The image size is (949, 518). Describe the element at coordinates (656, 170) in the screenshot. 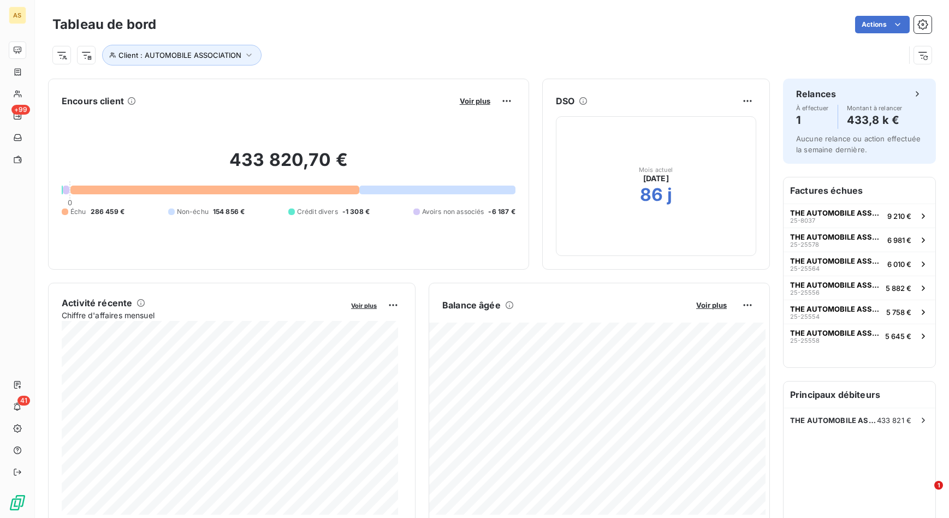

I see `span: Mois actuel` at that location.